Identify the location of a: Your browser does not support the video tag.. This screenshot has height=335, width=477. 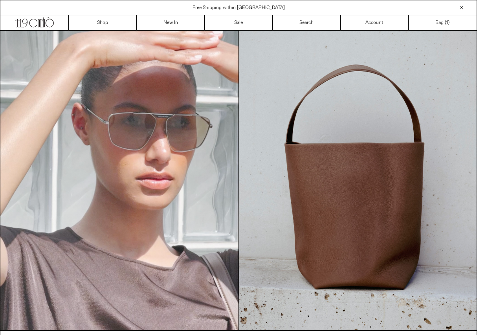
(119, 329).